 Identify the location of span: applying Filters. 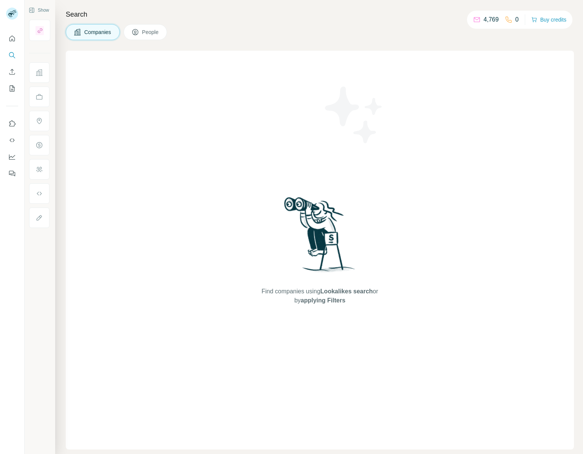
(323, 300).